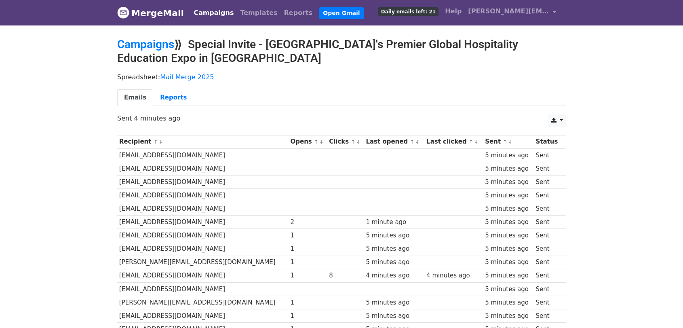 This screenshot has height=328, width=683. Describe the element at coordinates (342, 118) in the screenshot. I see `p: Sent 4 minutes ago` at that location.